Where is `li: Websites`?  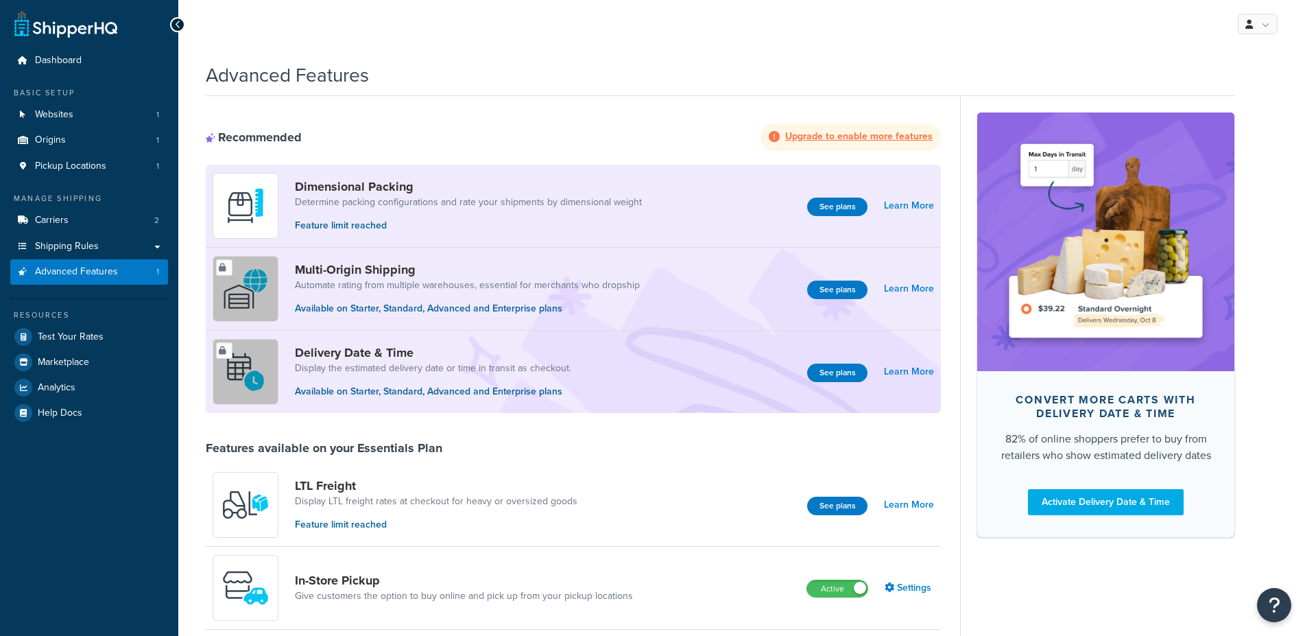
li: Websites is located at coordinates (89, 115).